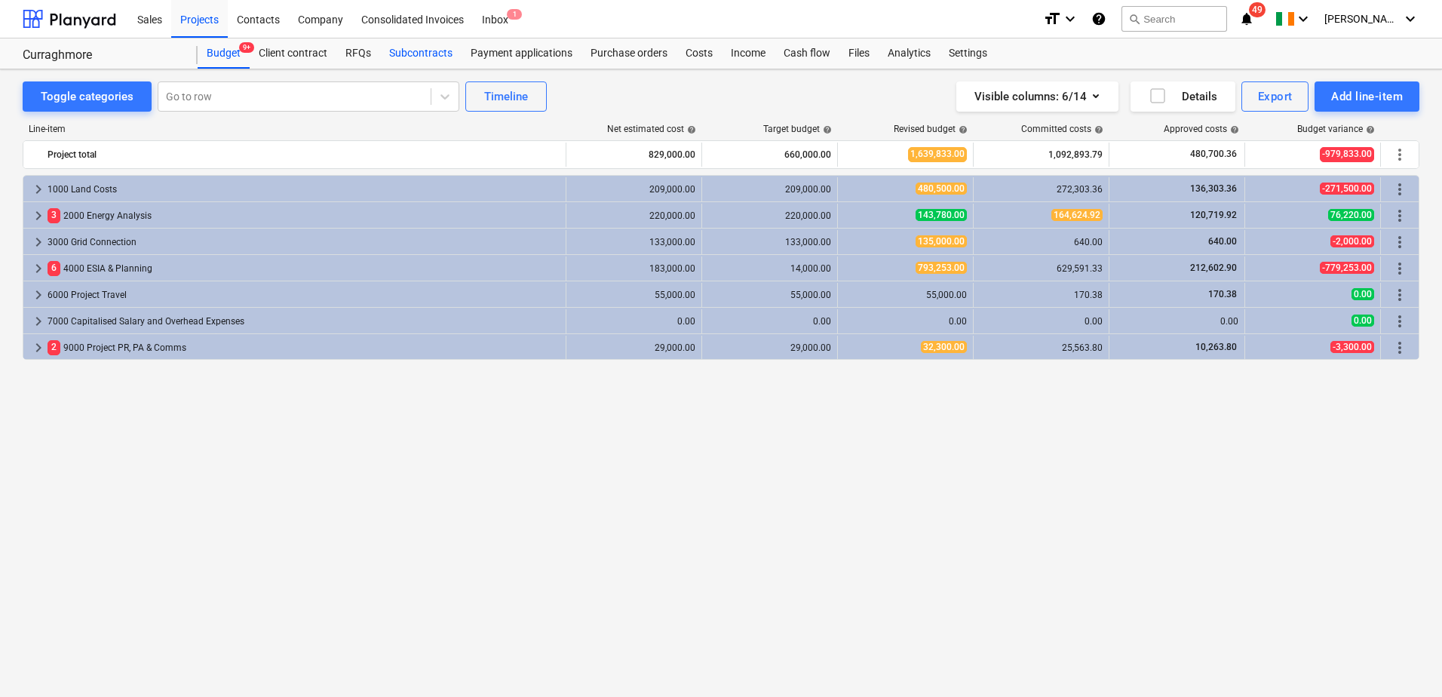 Image resolution: width=1442 pixels, height=697 pixels. What do you see at coordinates (223, 54) in the screenshot?
I see `a: Budget9+` at bounding box center [223, 54].